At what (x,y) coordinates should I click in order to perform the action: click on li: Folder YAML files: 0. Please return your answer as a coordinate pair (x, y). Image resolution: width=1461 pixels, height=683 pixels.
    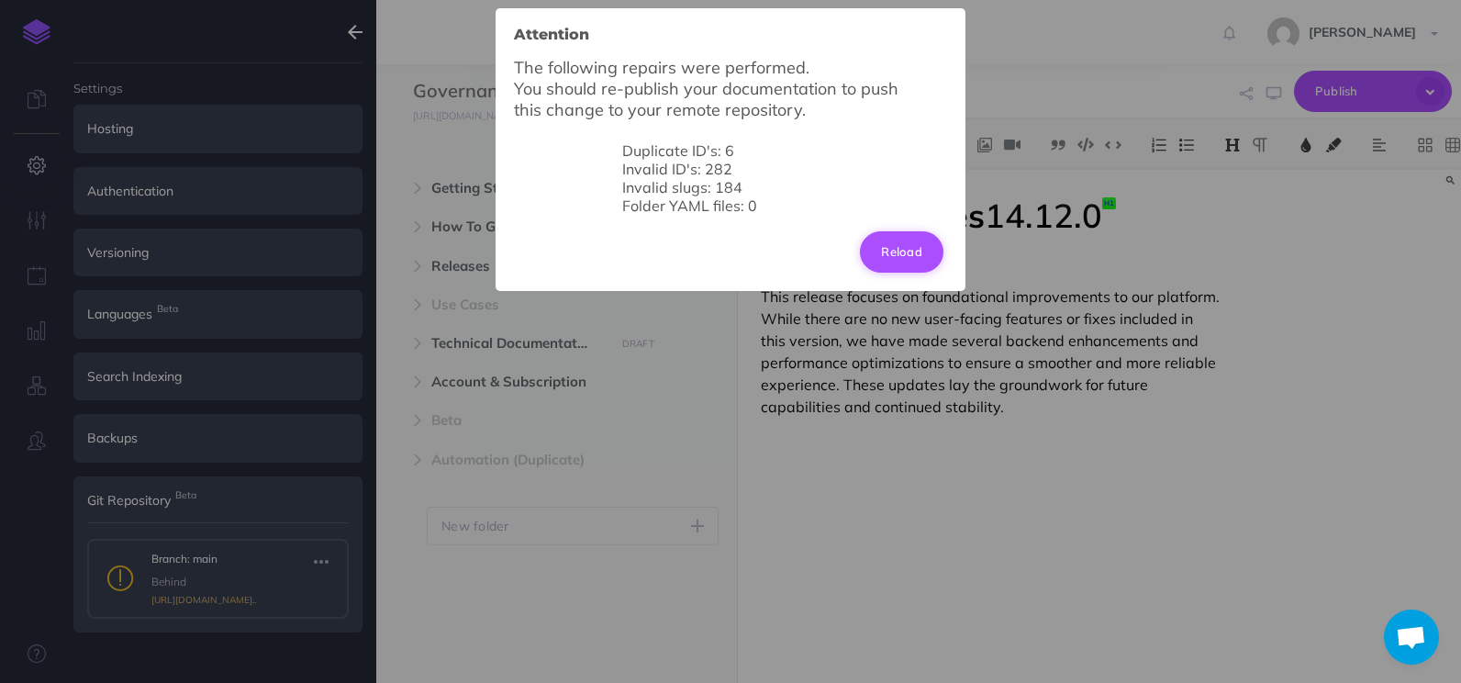
    Looking at the image, I should click on (731, 206).